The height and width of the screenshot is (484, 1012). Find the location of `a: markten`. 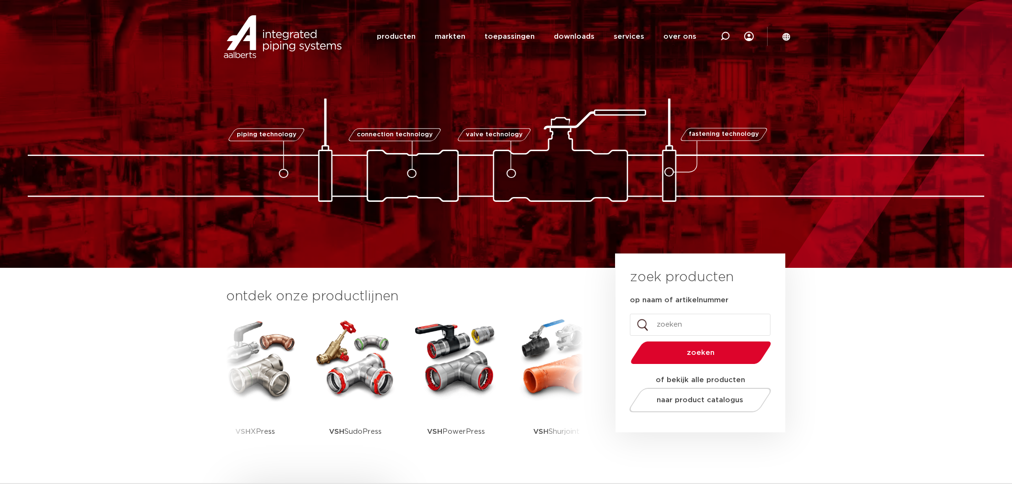

a: markten is located at coordinates (450, 36).